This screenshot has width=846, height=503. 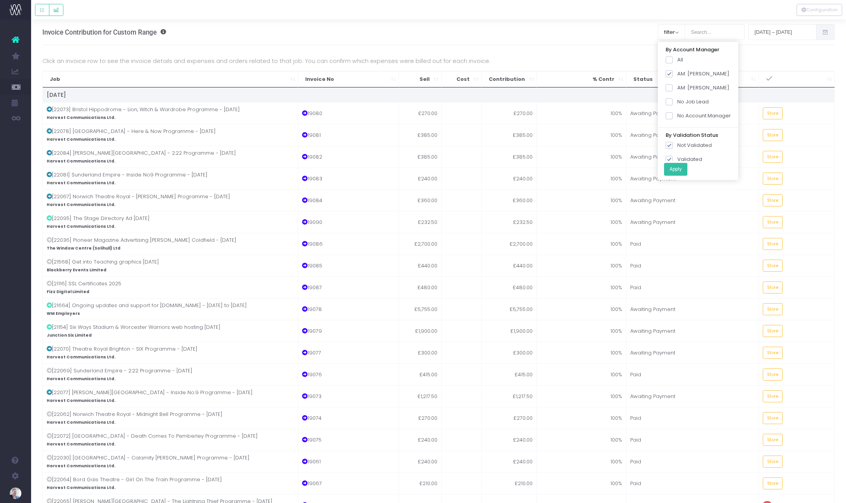 I want to click on strong: Junction Six Limited, so click(x=69, y=335).